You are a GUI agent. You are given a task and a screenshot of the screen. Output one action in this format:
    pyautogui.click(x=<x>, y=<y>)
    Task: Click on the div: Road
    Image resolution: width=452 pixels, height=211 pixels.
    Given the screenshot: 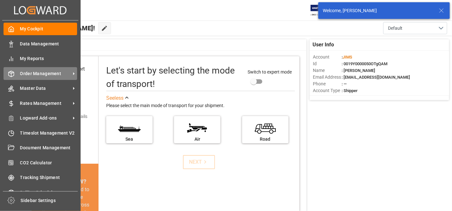 What is the action you would take?
    pyautogui.click(x=265, y=139)
    